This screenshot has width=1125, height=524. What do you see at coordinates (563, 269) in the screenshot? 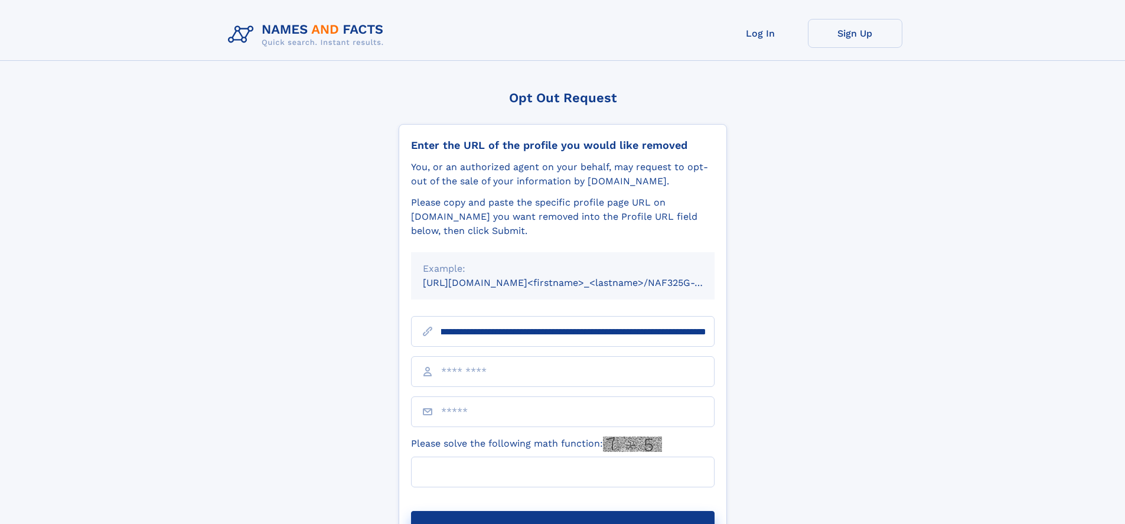
I see `div: Example:` at bounding box center [563, 269].